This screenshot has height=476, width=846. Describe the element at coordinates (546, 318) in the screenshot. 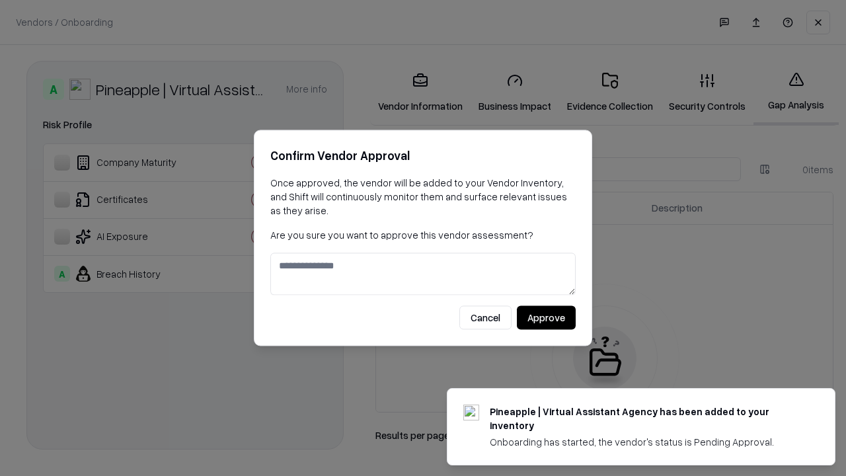

I see `button: Approve` at that location.